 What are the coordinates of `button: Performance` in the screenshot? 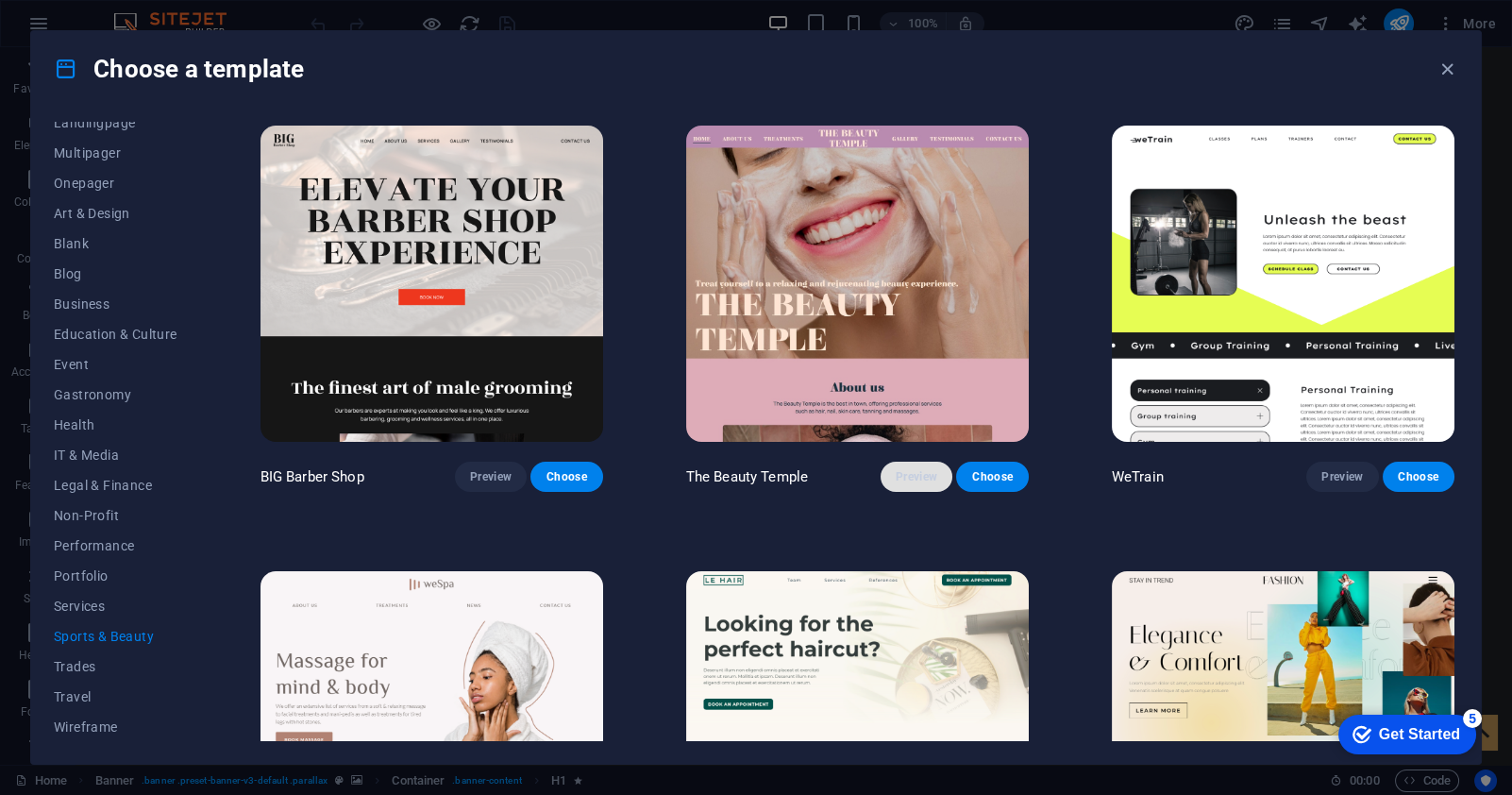 It's located at (115, 545).